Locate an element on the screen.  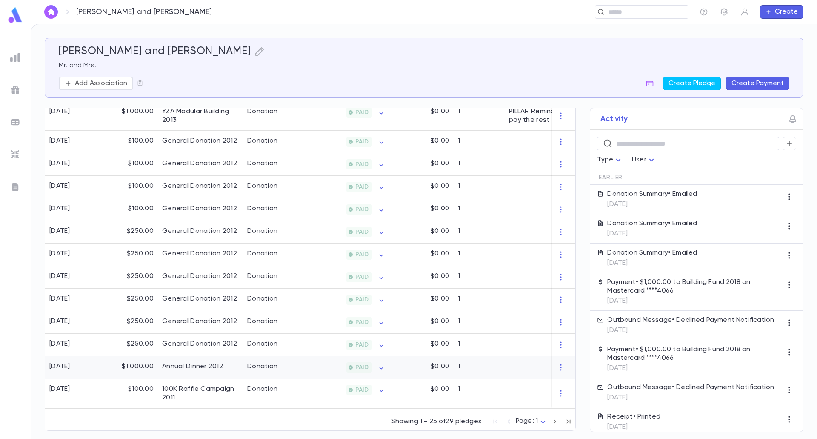
p: Receipt • Printed is located at coordinates (634, 417).